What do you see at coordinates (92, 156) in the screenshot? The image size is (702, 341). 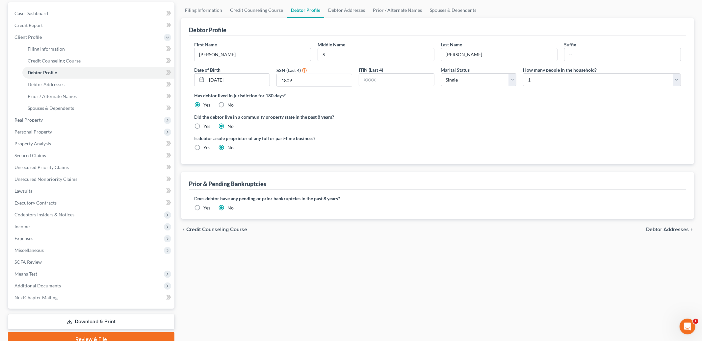 I see `a: Secured Claims` at bounding box center [92, 156].